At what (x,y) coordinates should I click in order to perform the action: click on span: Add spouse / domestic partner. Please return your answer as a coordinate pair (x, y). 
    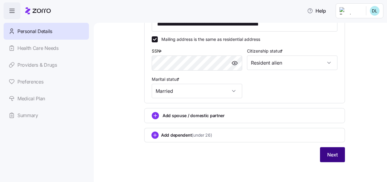
    Looking at the image, I should click on (194, 116).